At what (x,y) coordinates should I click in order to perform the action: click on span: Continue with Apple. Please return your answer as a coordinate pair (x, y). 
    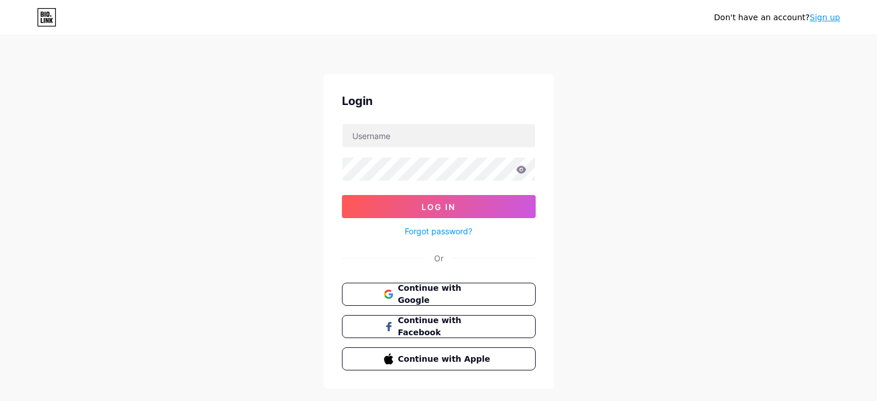
    Looking at the image, I should click on (445, 359).